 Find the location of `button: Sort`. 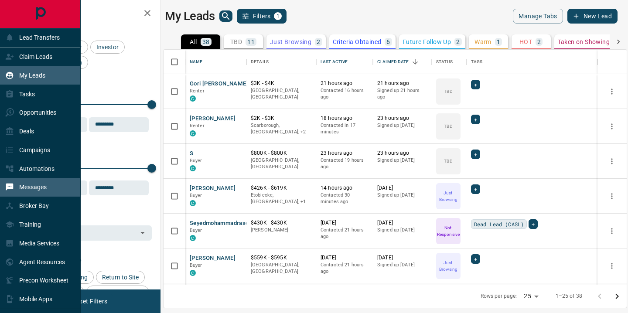

button: Sort is located at coordinates (415, 62).